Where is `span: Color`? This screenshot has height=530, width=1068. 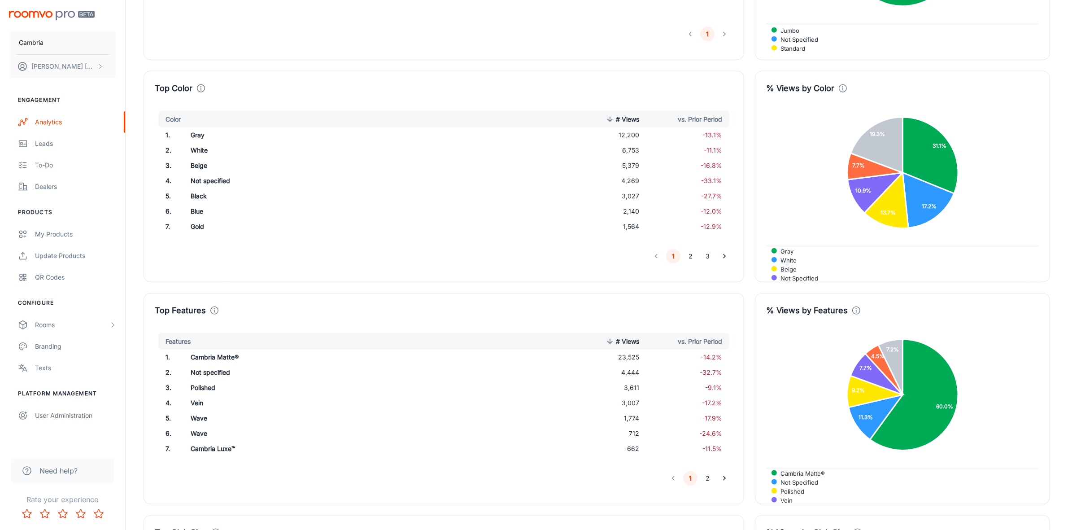 span: Color is located at coordinates (179, 119).